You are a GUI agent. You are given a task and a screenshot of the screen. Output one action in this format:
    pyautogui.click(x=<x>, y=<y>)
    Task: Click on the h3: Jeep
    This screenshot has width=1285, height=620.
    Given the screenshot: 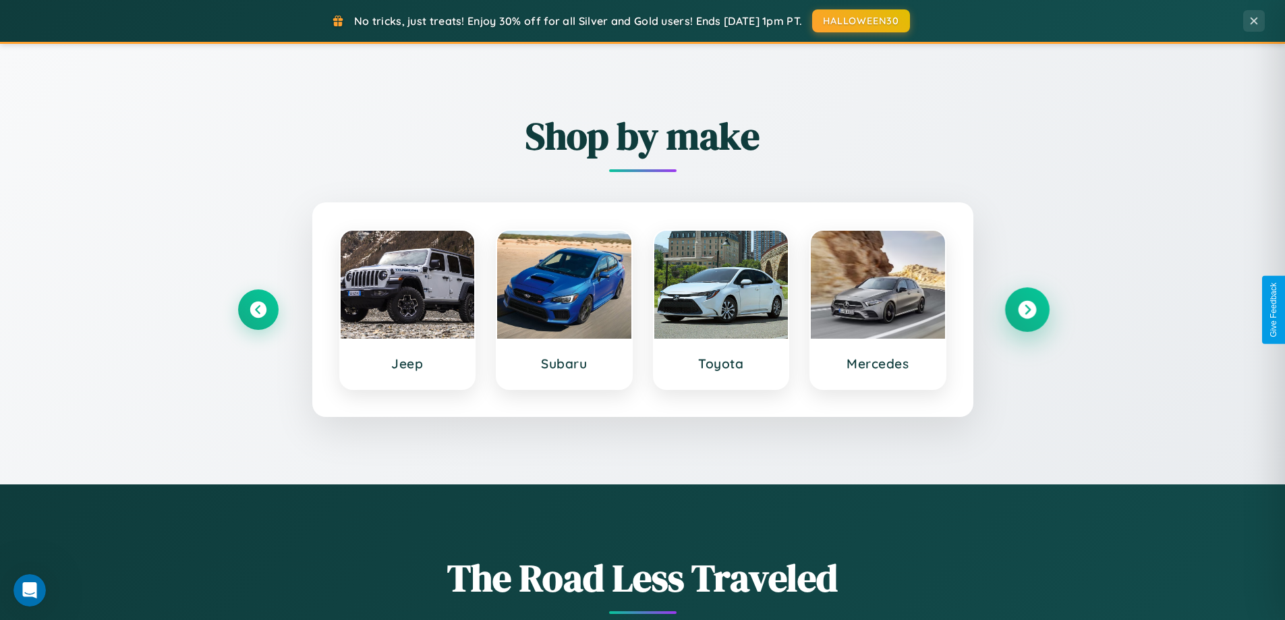 What is the action you would take?
    pyautogui.click(x=407, y=364)
    